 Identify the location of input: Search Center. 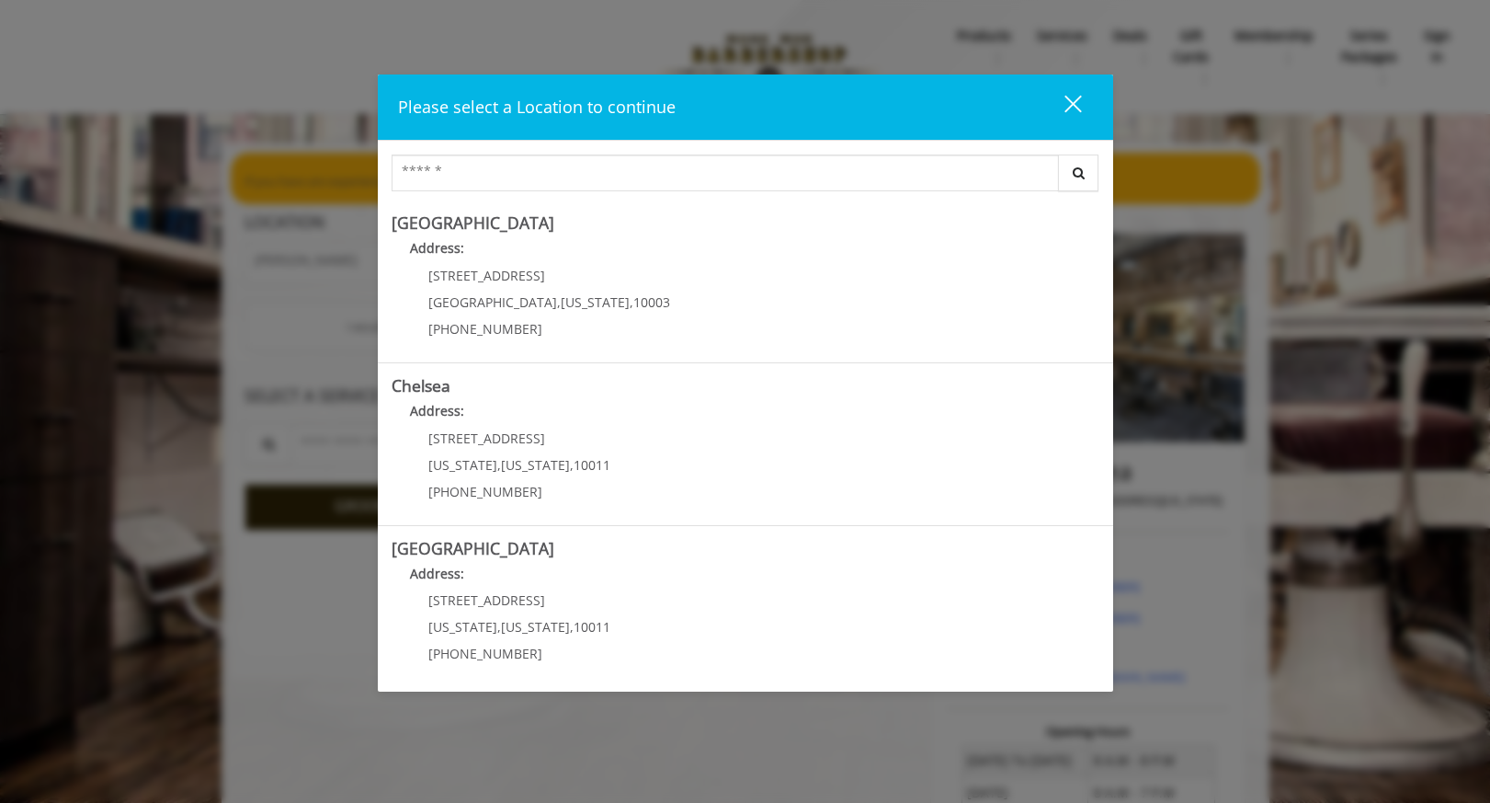
(725, 173).